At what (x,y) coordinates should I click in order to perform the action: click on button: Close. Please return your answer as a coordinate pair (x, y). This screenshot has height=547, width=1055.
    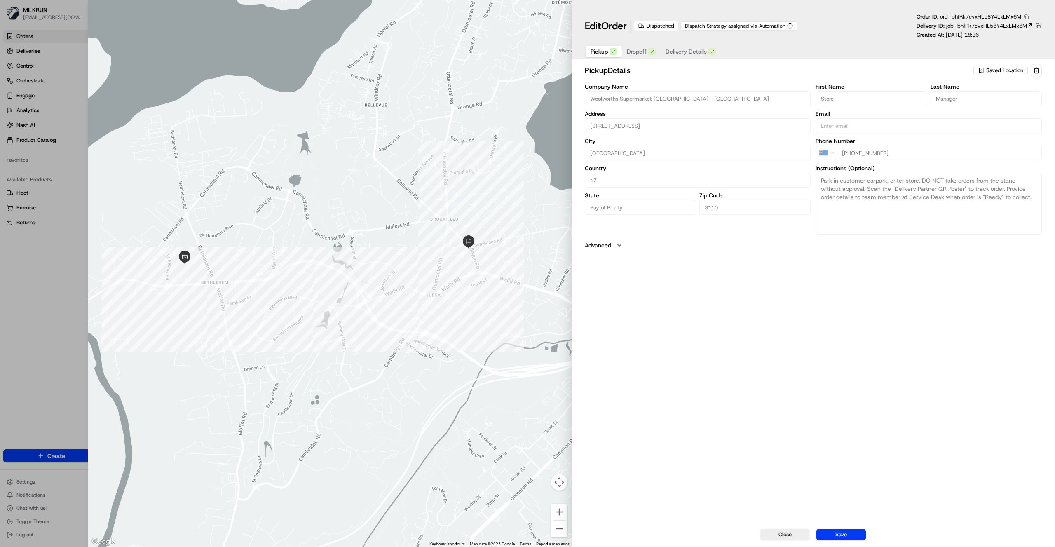
    Looking at the image, I should click on (785, 534).